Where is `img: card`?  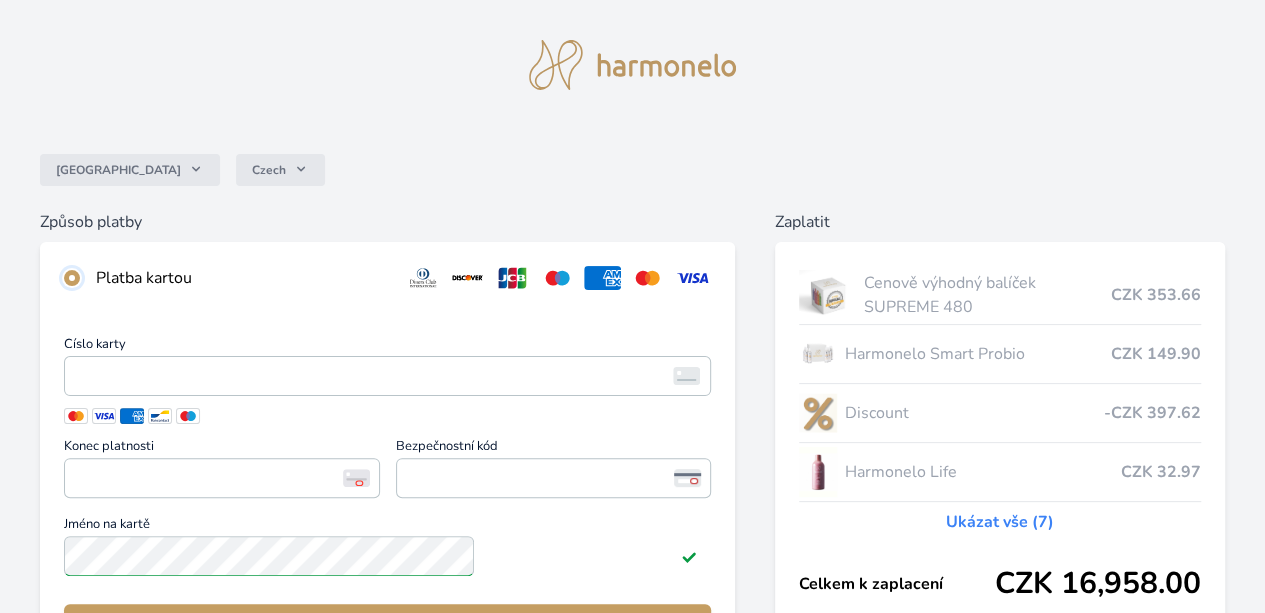 img: card is located at coordinates (686, 376).